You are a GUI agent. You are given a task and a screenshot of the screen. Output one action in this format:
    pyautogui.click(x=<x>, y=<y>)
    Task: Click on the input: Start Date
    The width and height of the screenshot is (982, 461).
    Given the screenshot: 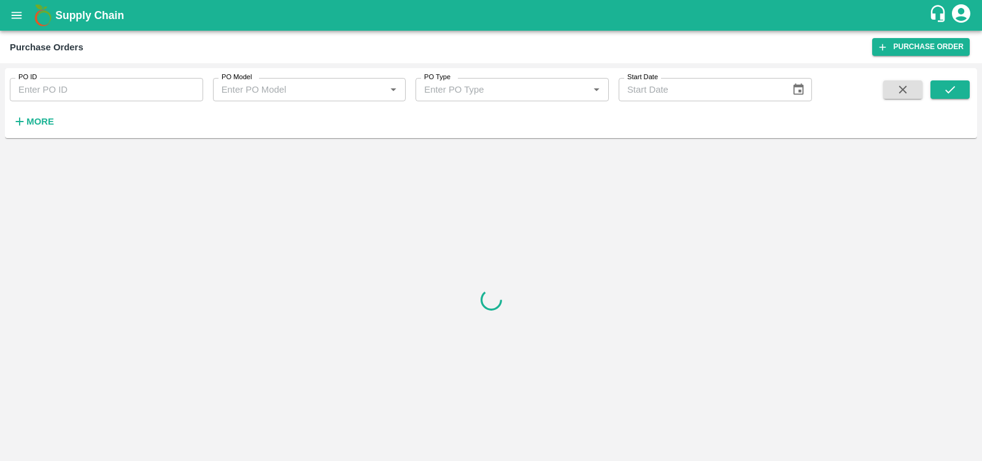 What is the action you would take?
    pyautogui.click(x=700, y=90)
    